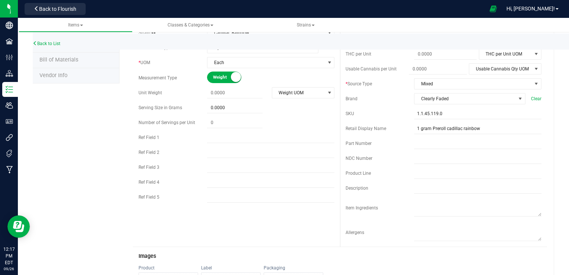 The width and height of the screenshot is (569, 275). I want to click on span: Weight, so click(230, 77).